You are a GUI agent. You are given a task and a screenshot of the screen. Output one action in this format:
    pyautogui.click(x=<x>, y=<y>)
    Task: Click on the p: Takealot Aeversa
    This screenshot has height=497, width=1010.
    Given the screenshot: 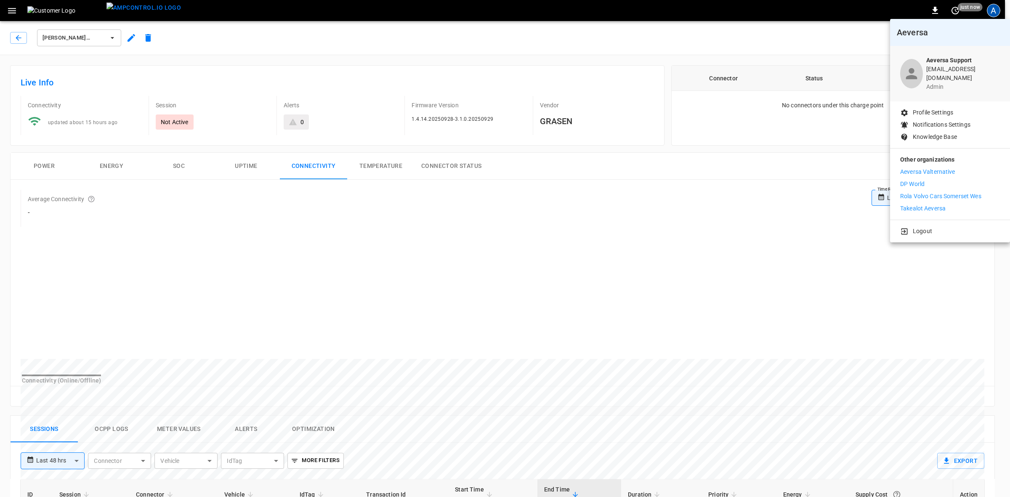 What is the action you would take?
    pyautogui.click(x=923, y=208)
    